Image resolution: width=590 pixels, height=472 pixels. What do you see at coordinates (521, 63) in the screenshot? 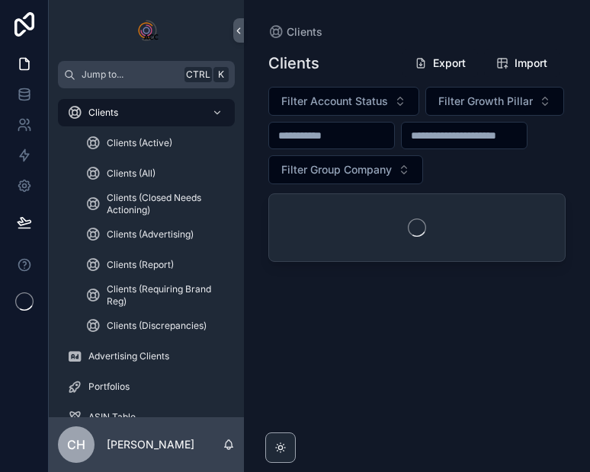
I see `button: Import` at bounding box center [521, 63].